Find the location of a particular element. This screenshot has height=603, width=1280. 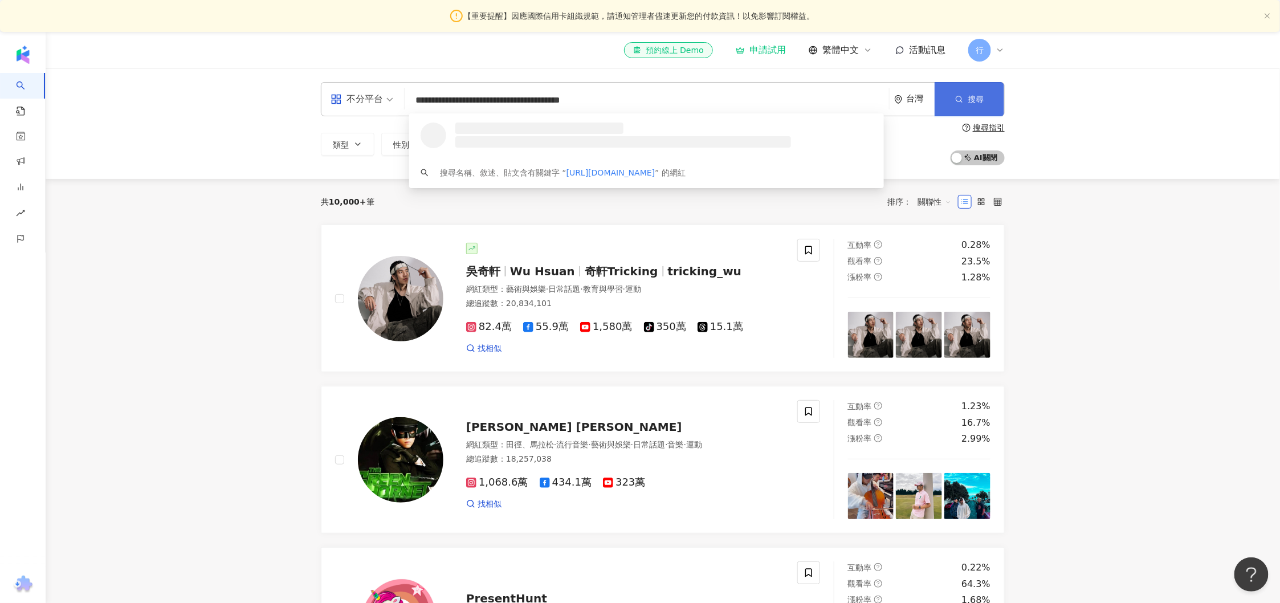

span: Wu Hsuan is located at coordinates (543, 271).